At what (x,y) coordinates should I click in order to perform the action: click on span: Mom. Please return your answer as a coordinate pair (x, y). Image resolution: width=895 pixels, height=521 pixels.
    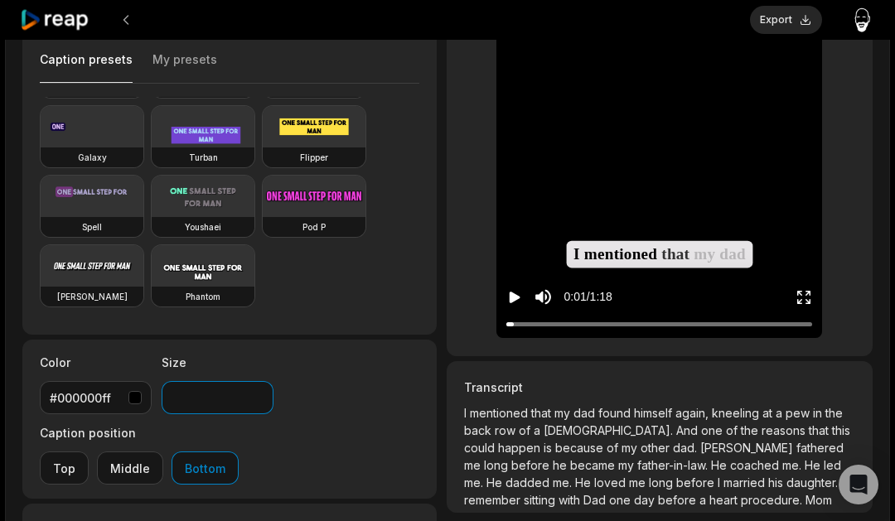
    Looking at the image, I should click on (819, 500).